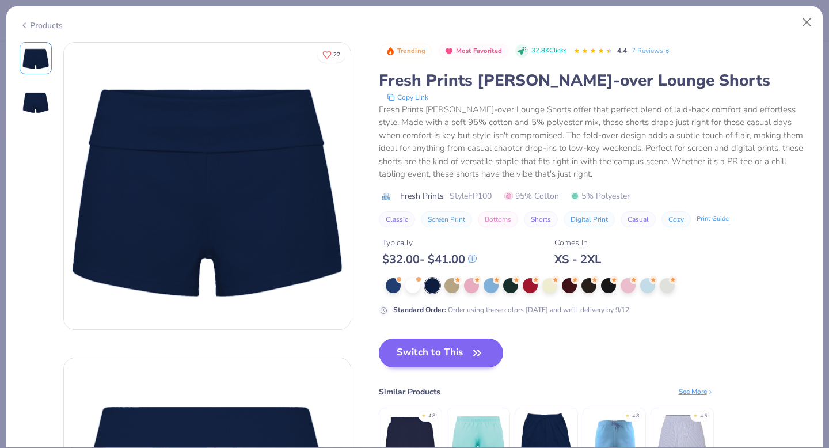  I want to click on span: 22, so click(337, 55).